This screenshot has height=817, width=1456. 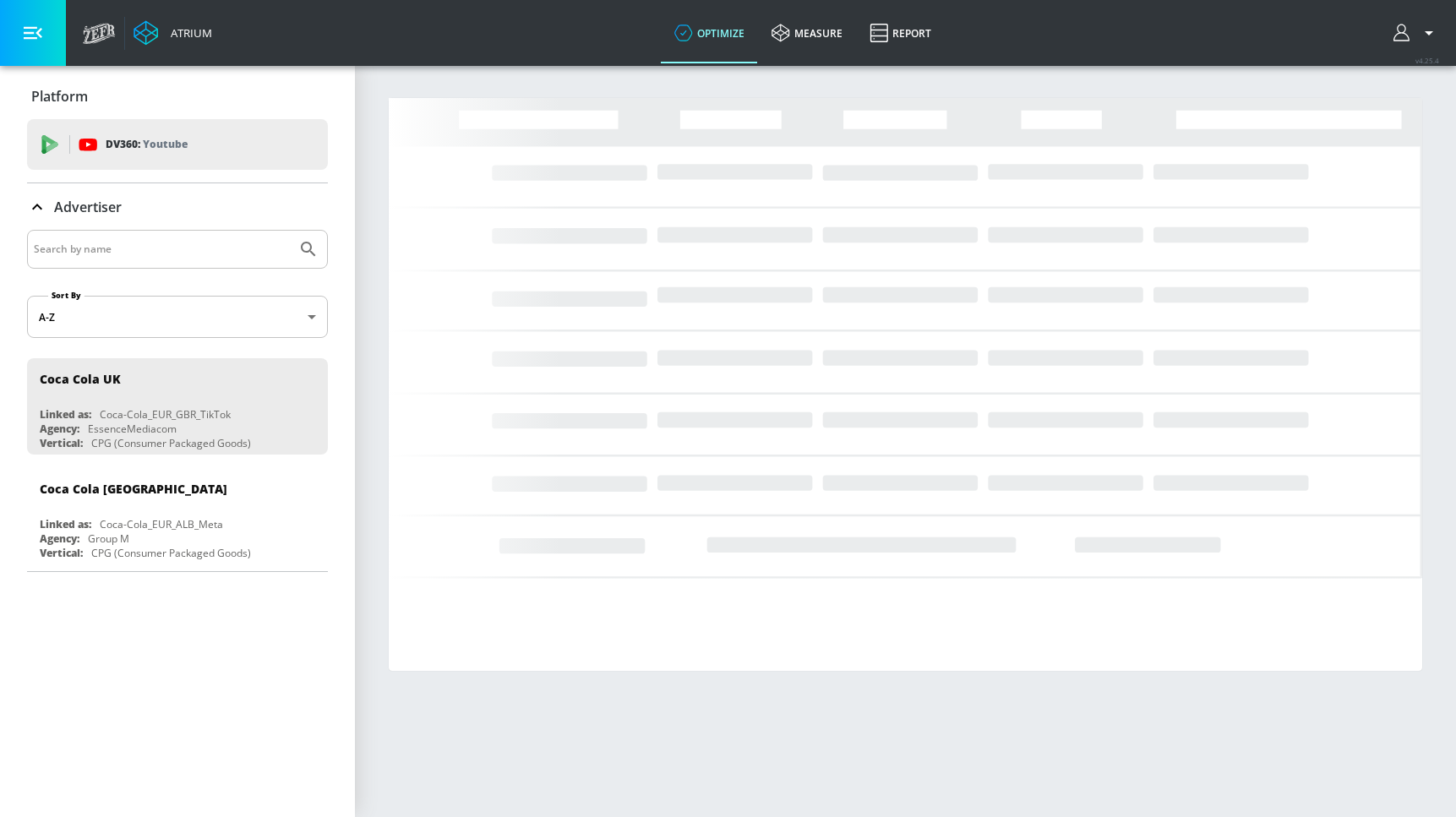 What do you see at coordinates (177, 407) in the screenshot?
I see `div: Coca Cola UKLinked as:Coca-Cola_EUR_GBR_TikTokAgency:EssenceMediacomVertical:CPG (Consumer Packag...` at bounding box center [177, 407].